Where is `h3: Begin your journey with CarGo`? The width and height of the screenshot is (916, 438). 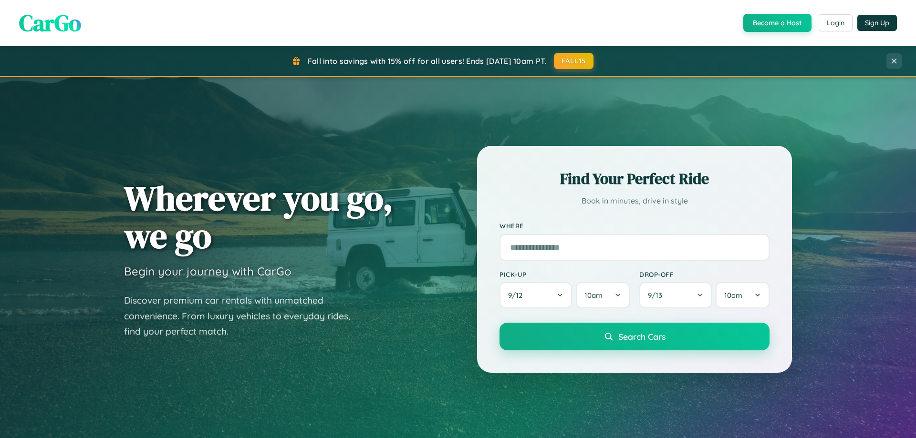
h3: Begin your journey with CarGo is located at coordinates (208, 271).